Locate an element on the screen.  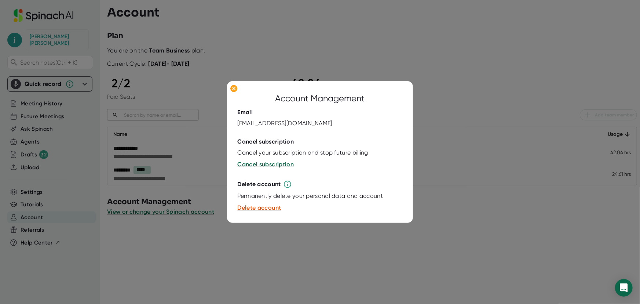
span: Cancel subscription is located at coordinates (266, 164).